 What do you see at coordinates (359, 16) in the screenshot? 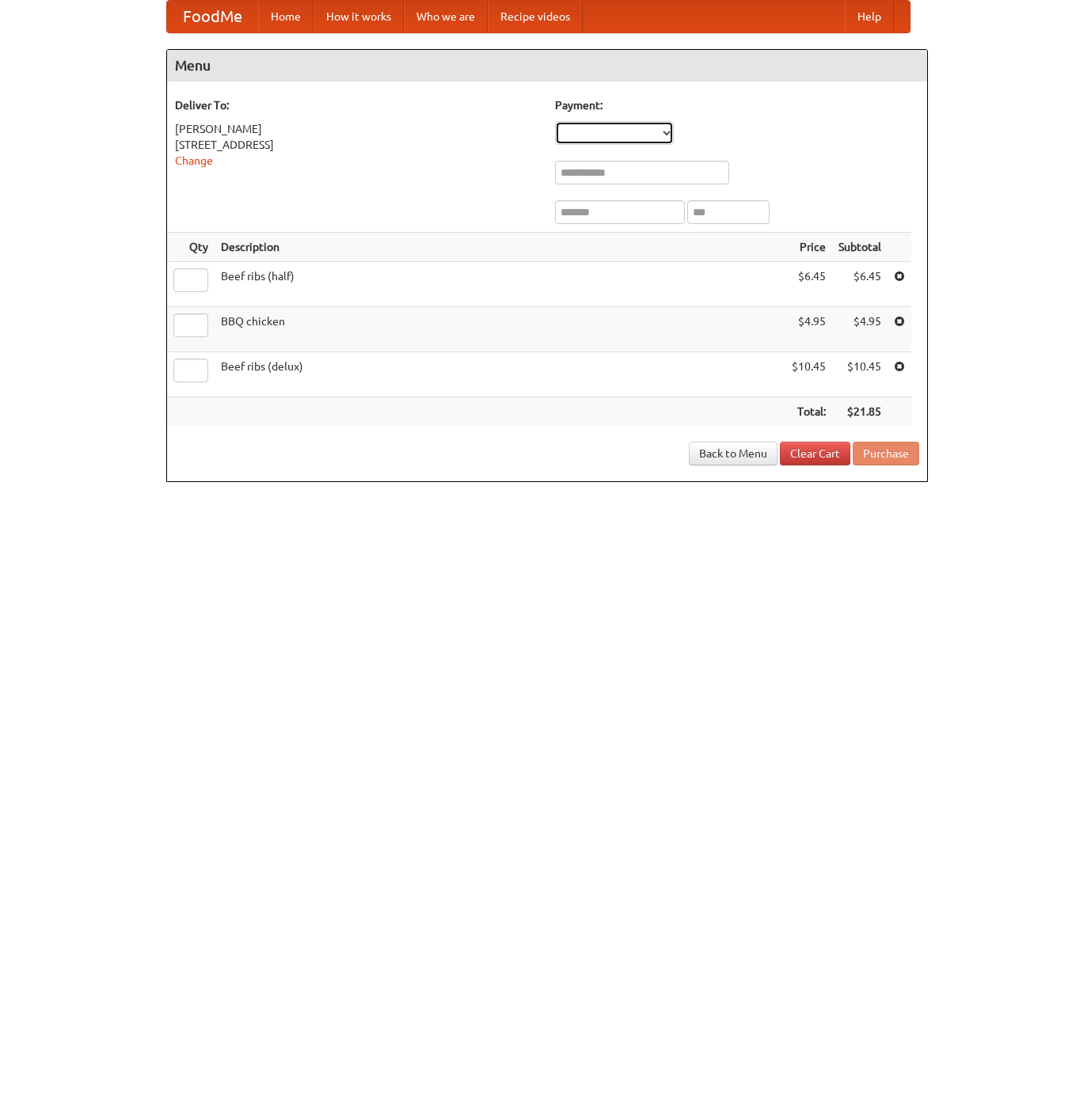
I see `a: How it works` at bounding box center [359, 16].